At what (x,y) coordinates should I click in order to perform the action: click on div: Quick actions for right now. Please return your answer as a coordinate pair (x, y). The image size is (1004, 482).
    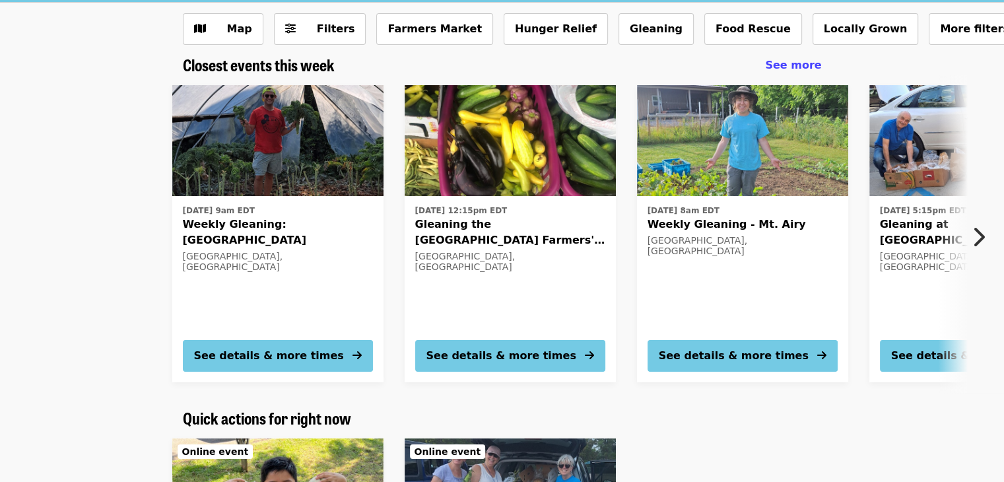
    Looking at the image, I should click on (502, 418).